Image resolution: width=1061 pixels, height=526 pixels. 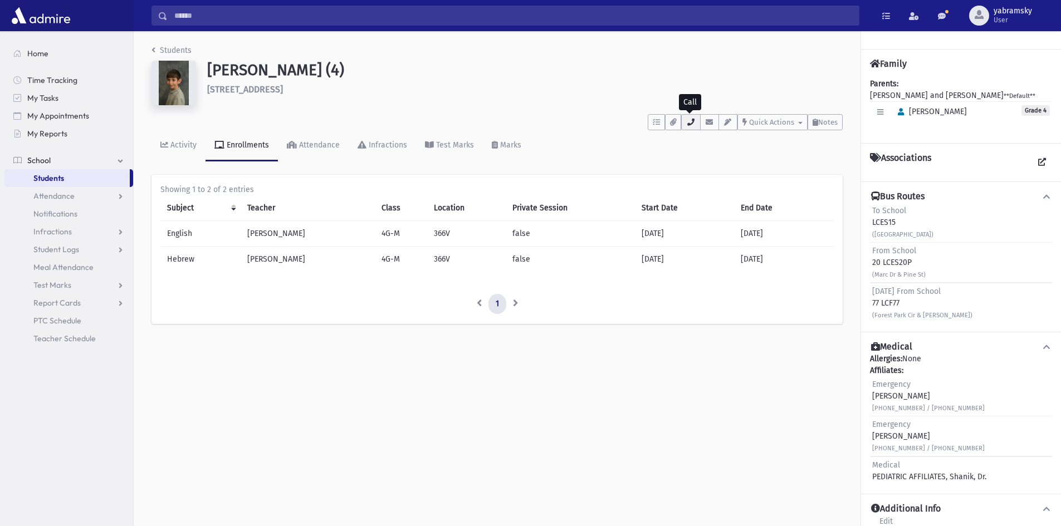 I want to click on h4: Family, so click(x=889, y=64).